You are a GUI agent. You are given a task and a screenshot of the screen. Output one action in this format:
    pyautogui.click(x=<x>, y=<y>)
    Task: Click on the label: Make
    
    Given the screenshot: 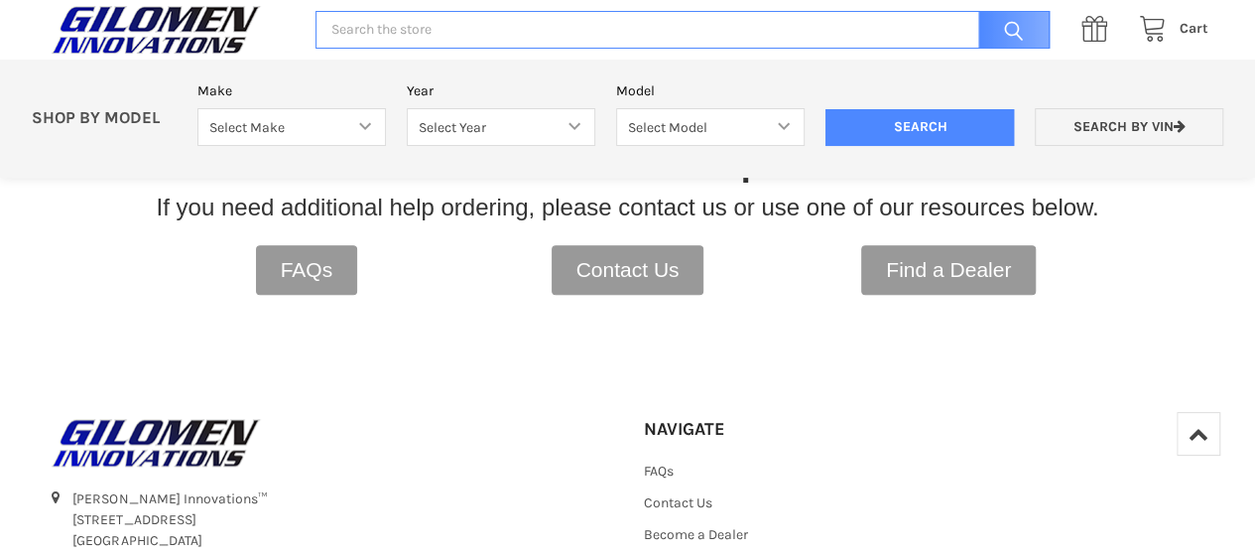 What is the action you would take?
    pyautogui.click(x=292, y=90)
    